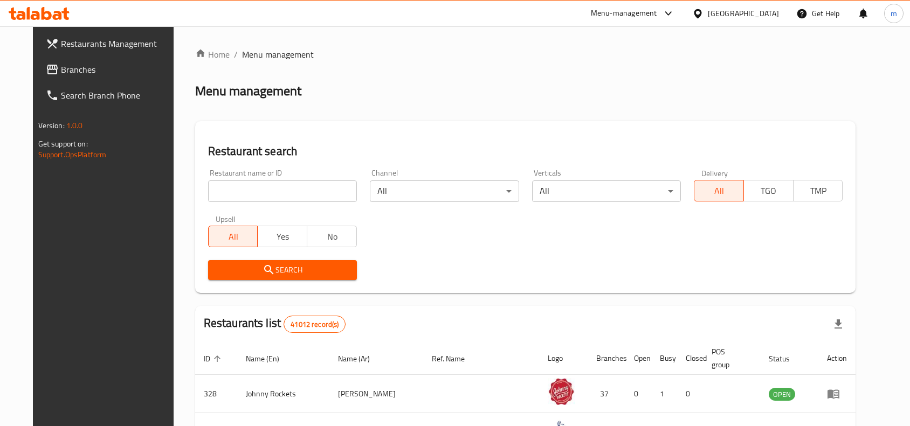 This screenshot has height=426, width=910. I want to click on td: Johnny Rockets, so click(284, 394).